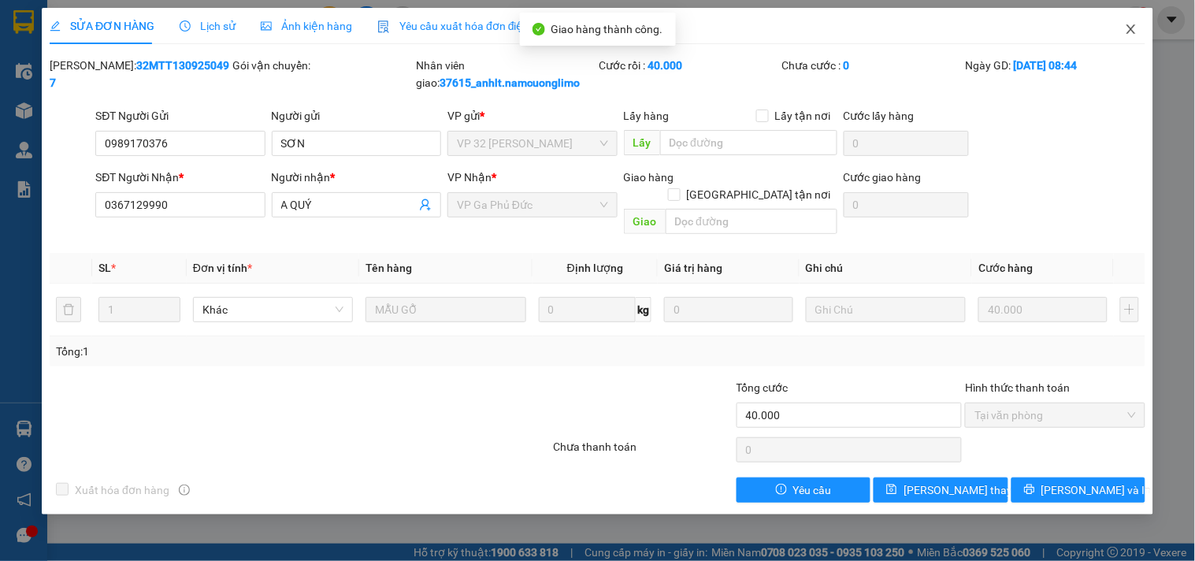 The image size is (1195, 561). I want to click on label: Hình thức thanh toán, so click(1017, 387).